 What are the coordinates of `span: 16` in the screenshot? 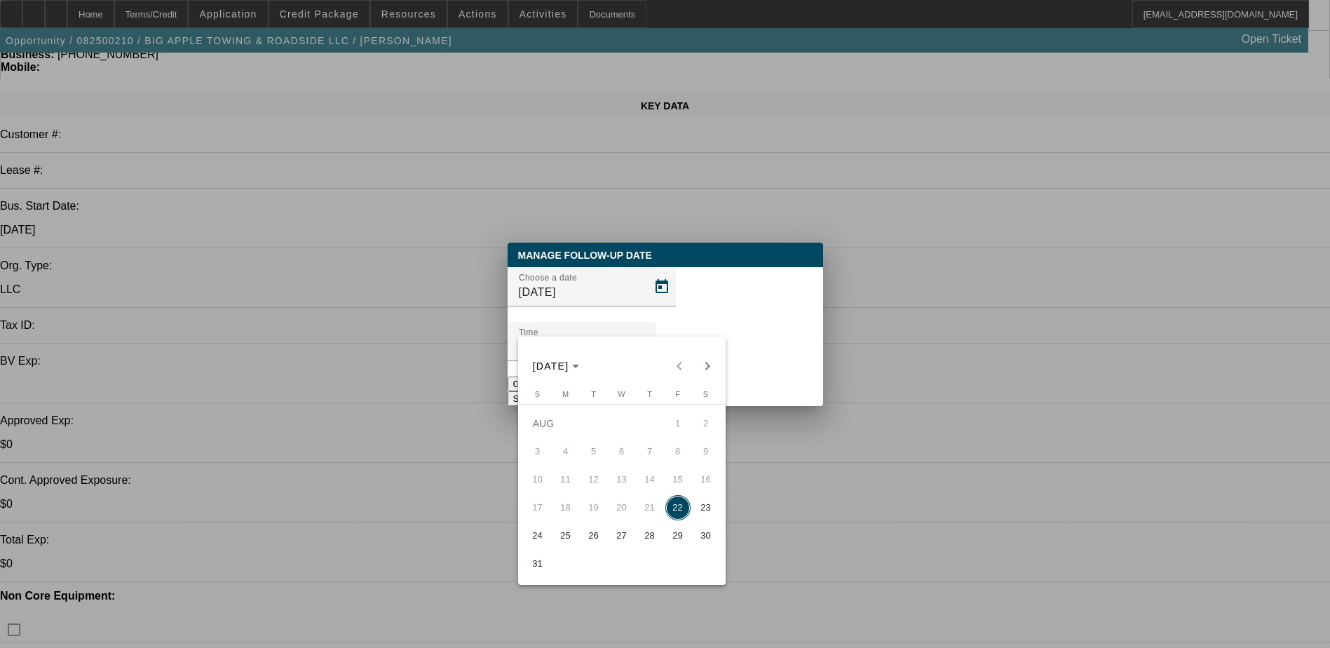 It's located at (706, 480).